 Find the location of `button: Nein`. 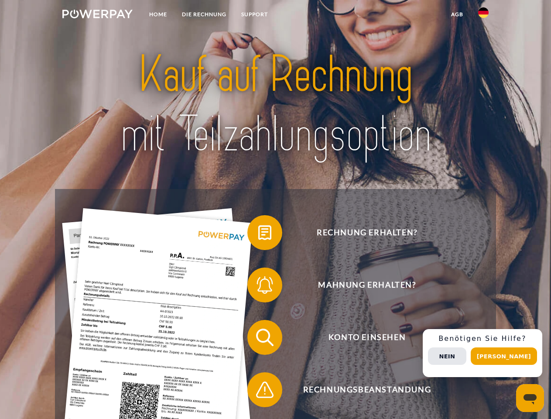

button: Nein is located at coordinates (447, 356).